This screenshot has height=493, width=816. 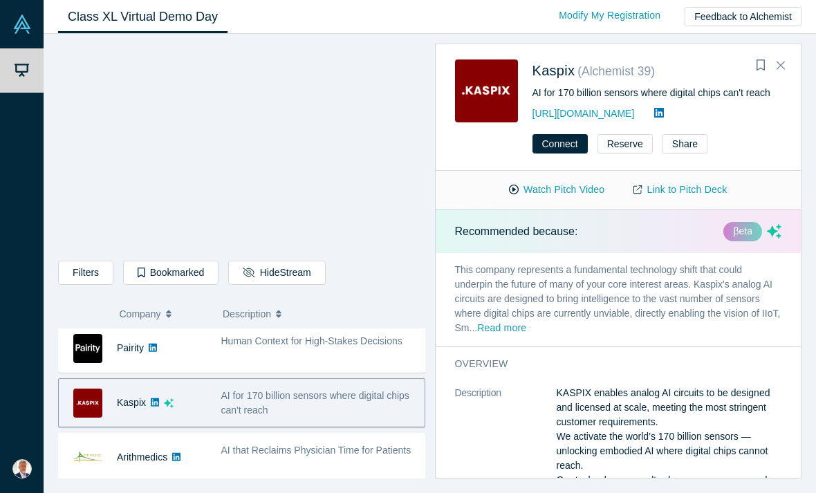 I want to click on span: AI for 170 billion sensors where digital chips can't reach, so click(x=315, y=402).